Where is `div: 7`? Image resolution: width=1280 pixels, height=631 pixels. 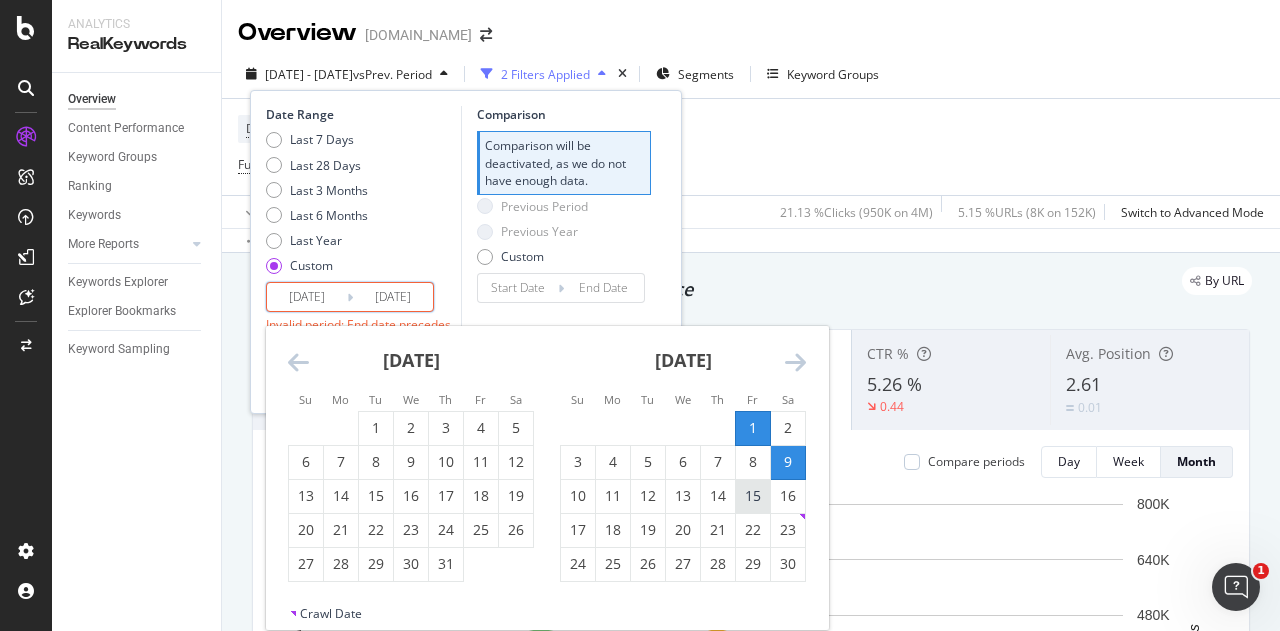
div: 7 is located at coordinates (718, 462).